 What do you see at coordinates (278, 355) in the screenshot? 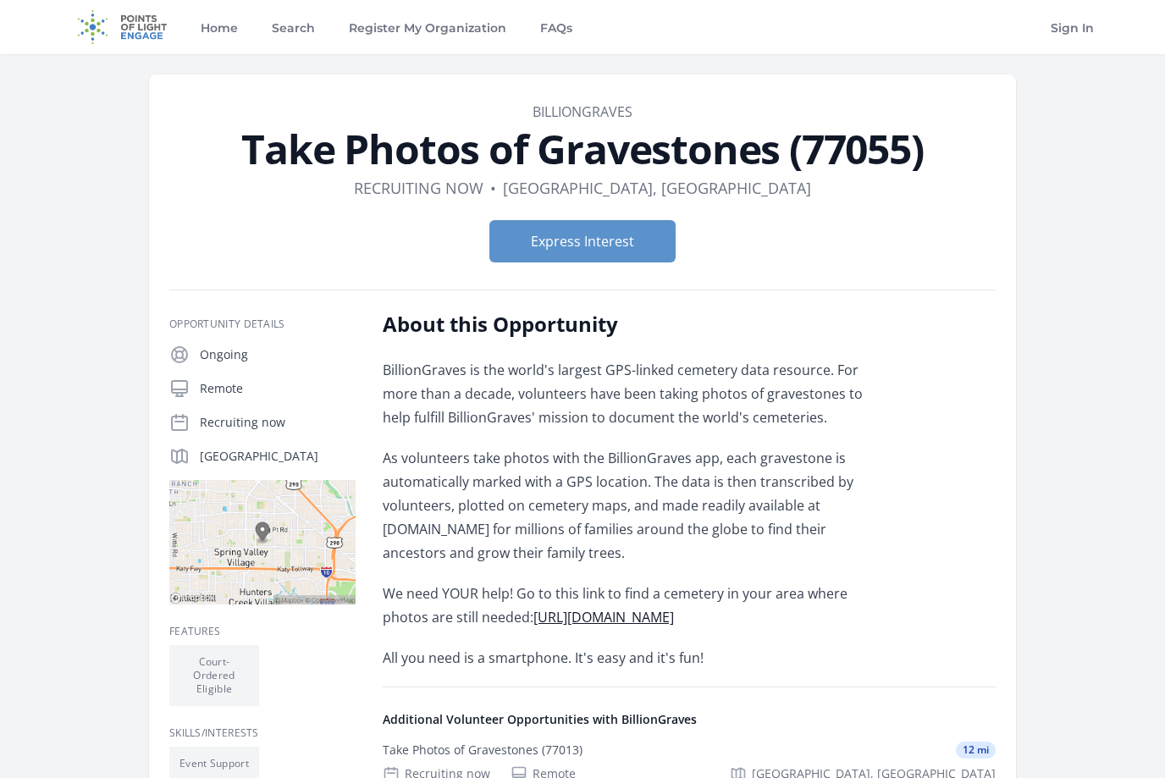
I see `p: Ongoing` at bounding box center [278, 355].